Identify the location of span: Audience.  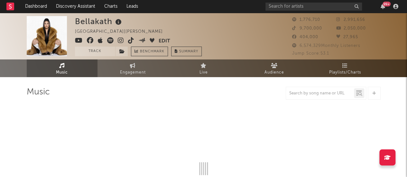
(274, 73).